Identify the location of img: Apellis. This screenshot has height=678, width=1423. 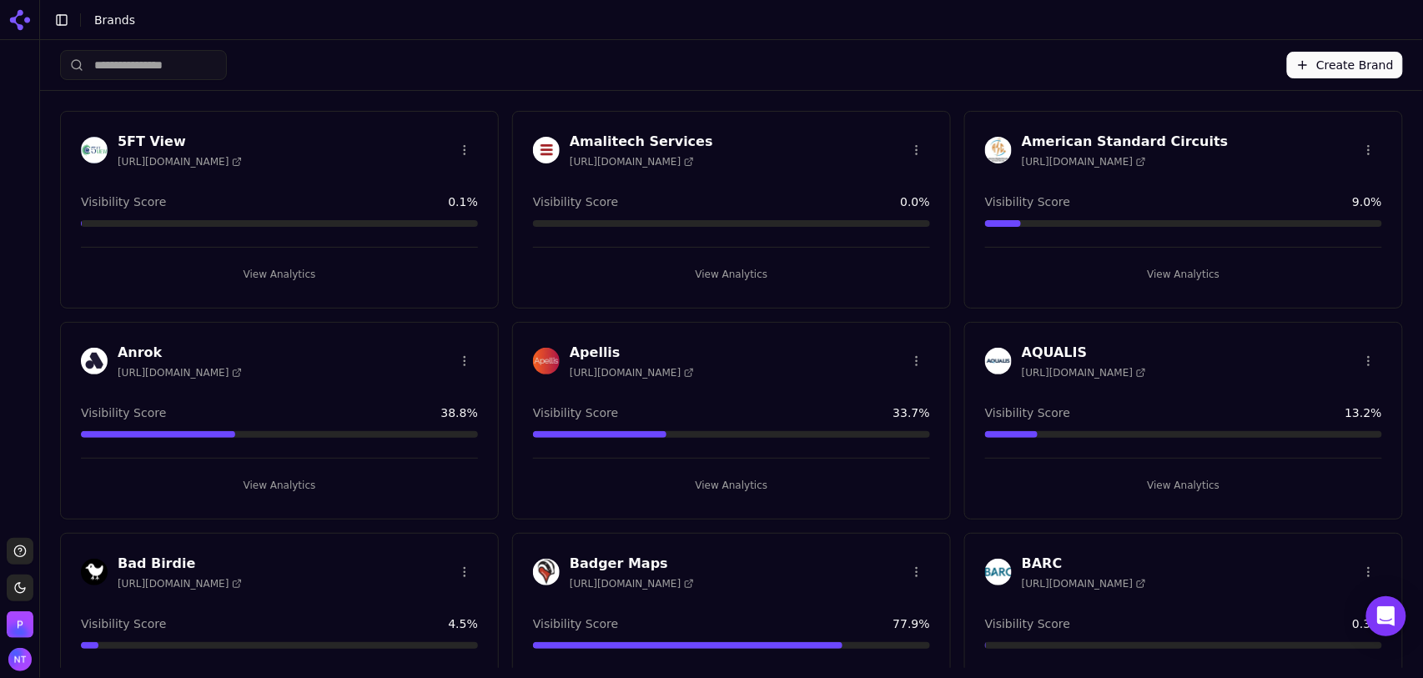
(546, 361).